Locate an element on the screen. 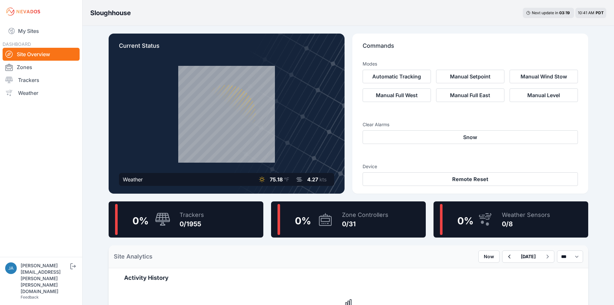  button: Manual Wind Stow is located at coordinates (544, 76).